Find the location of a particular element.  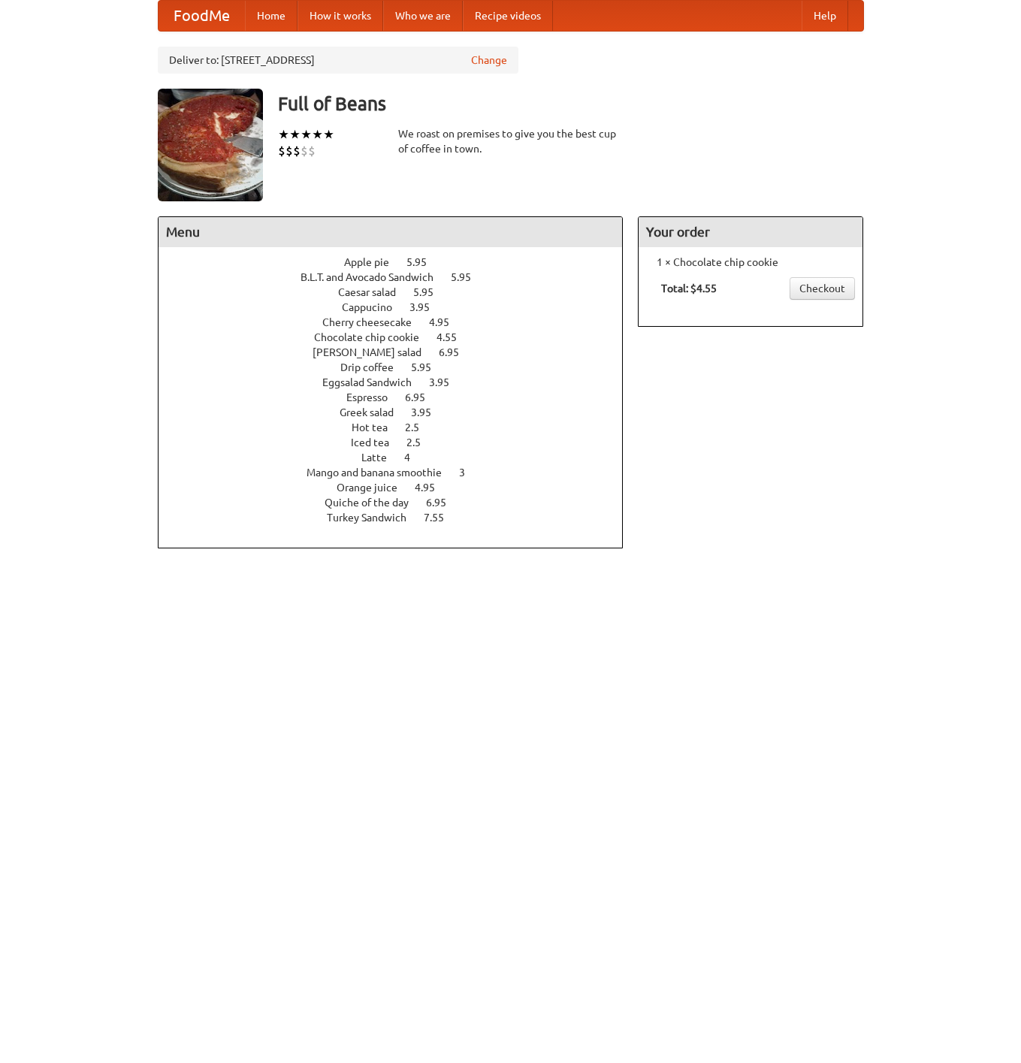

a: Recipe videos is located at coordinates (508, 16).